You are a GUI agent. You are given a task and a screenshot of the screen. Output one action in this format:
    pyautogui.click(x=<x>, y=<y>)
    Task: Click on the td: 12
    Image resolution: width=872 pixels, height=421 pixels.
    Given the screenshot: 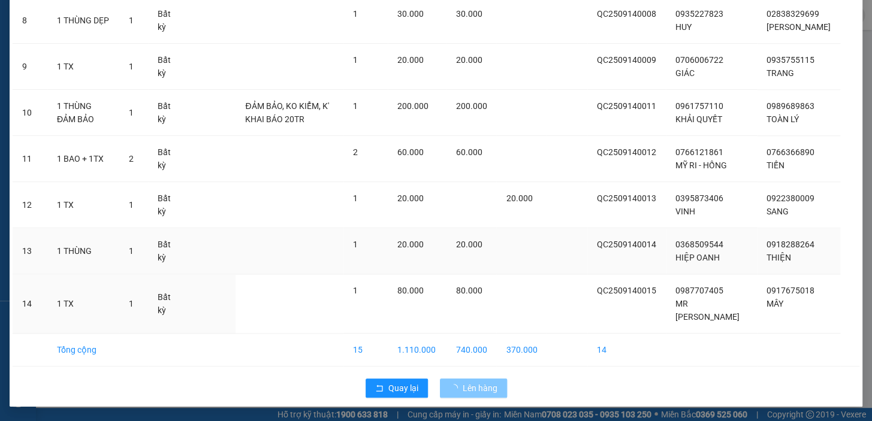 What is the action you would take?
    pyautogui.click(x=30, y=205)
    